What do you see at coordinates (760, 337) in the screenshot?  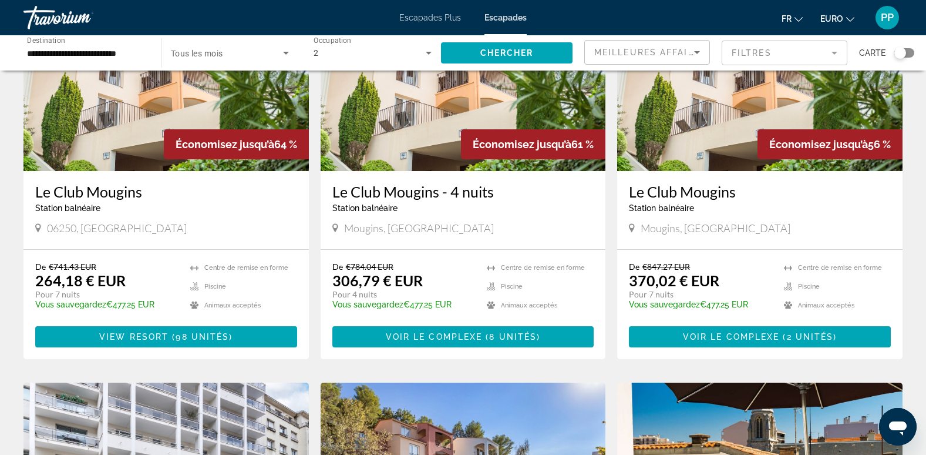 I see `button: Voir le complexe(2 unités)` at bounding box center [760, 337].